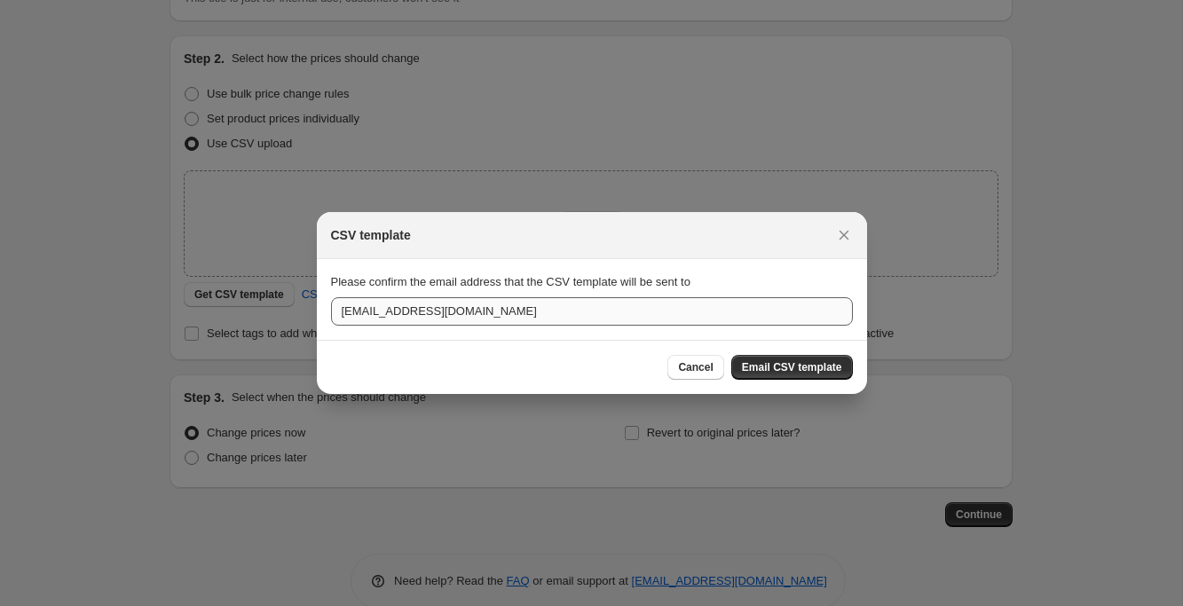  Describe the element at coordinates (791, 367) in the screenshot. I see `button: Email CSV template` at that location.